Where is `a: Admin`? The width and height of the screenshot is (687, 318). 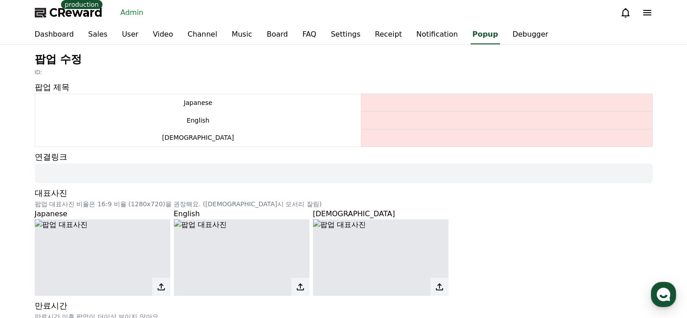
a: Admin is located at coordinates (132, 13).